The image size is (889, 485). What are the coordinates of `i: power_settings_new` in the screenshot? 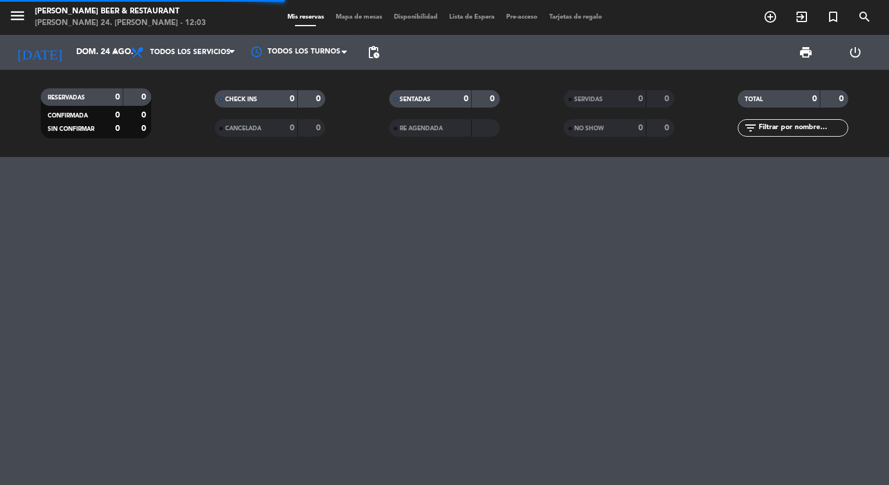 It's located at (856, 52).